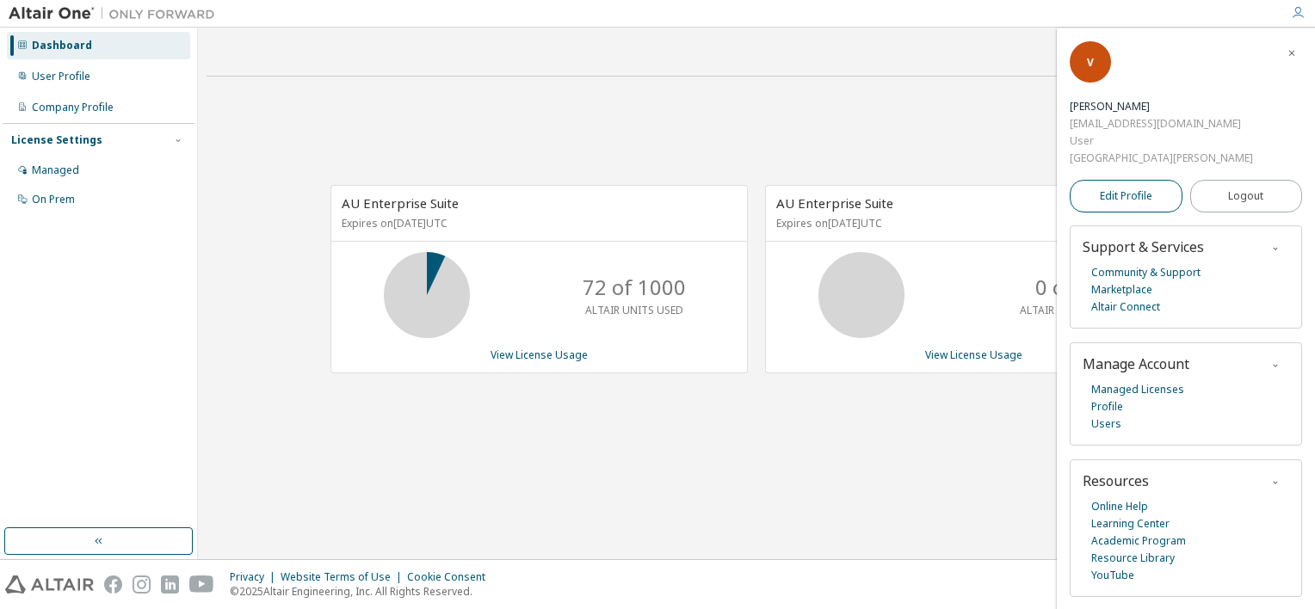 This screenshot has width=1315, height=609. What do you see at coordinates (1146, 273) in the screenshot?
I see `a: Community & Support` at bounding box center [1146, 273].